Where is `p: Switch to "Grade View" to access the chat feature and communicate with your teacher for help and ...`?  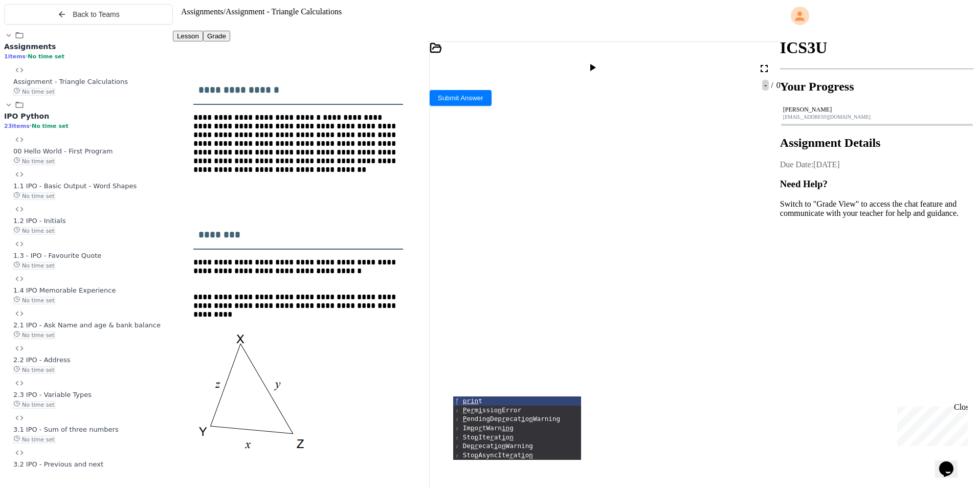
p: Switch to "Grade View" to access the chat feature and communicate with your teacher for help and ... is located at coordinates (877, 209).